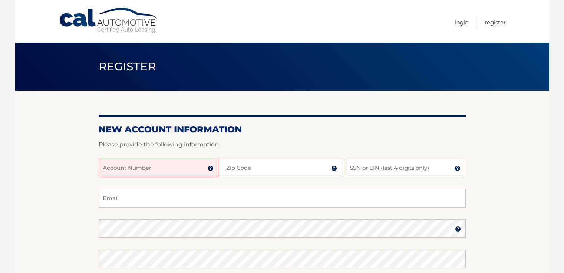 This screenshot has height=273, width=564. What do you see at coordinates (282, 168) in the screenshot?
I see `input: Zip Code` at bounding box center [282, 168].